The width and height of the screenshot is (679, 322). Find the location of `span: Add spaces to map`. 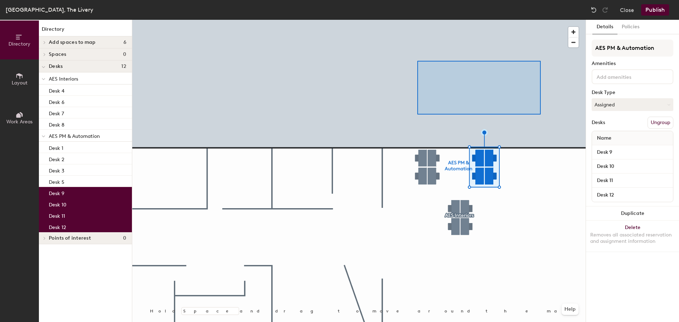

span: Add spaces to map is located at coordinates (72, 42).